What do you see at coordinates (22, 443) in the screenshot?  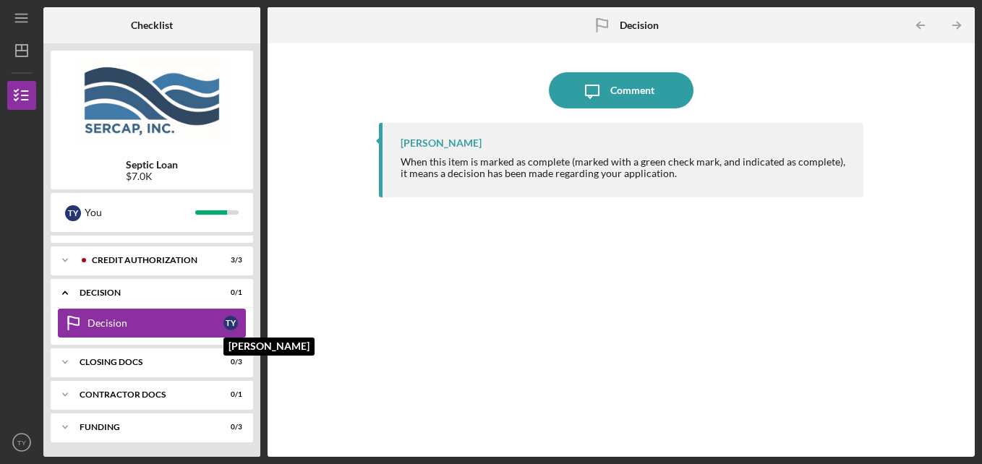 I see `button: TY` at bounding box center [22, 443].